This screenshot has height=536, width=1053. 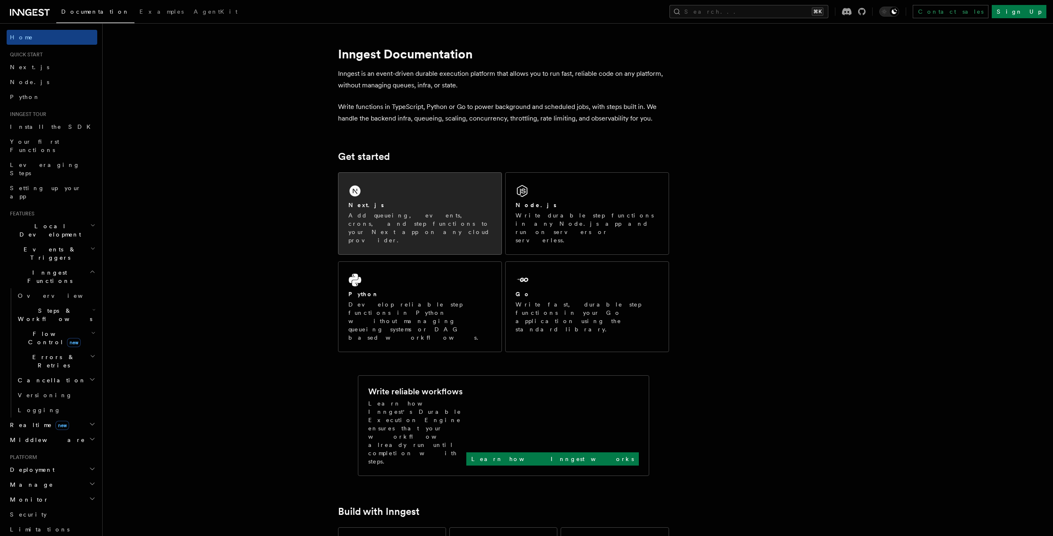 I want to click on span: Security, so click(x=28, y=514).